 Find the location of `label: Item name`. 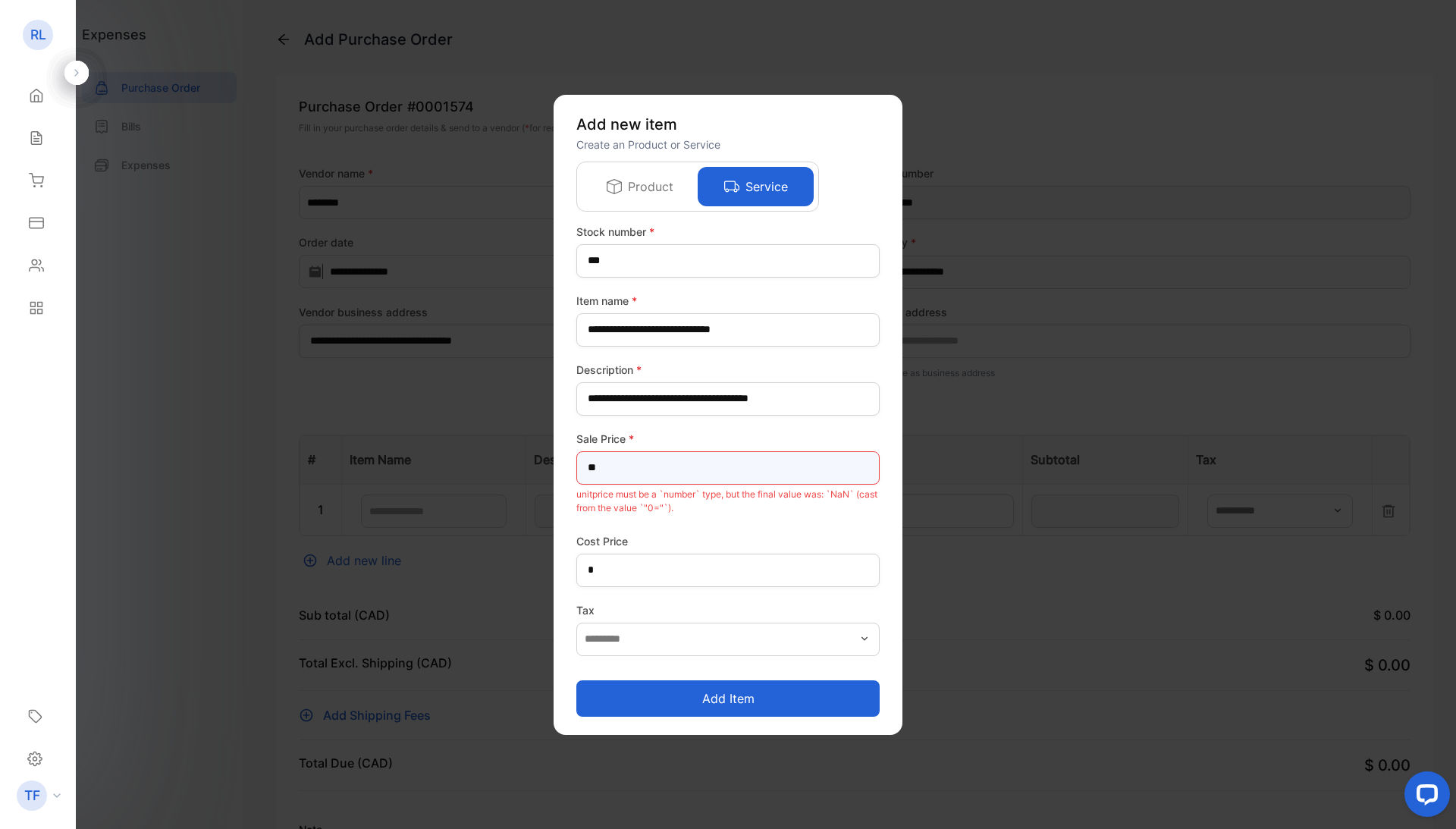

label: Item name is located at coordinates (728, 301).